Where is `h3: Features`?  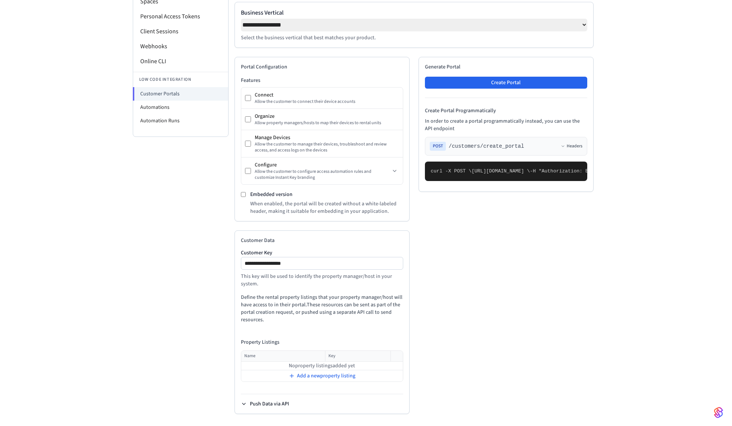
h3: Features is located at coordinates (322, 80).